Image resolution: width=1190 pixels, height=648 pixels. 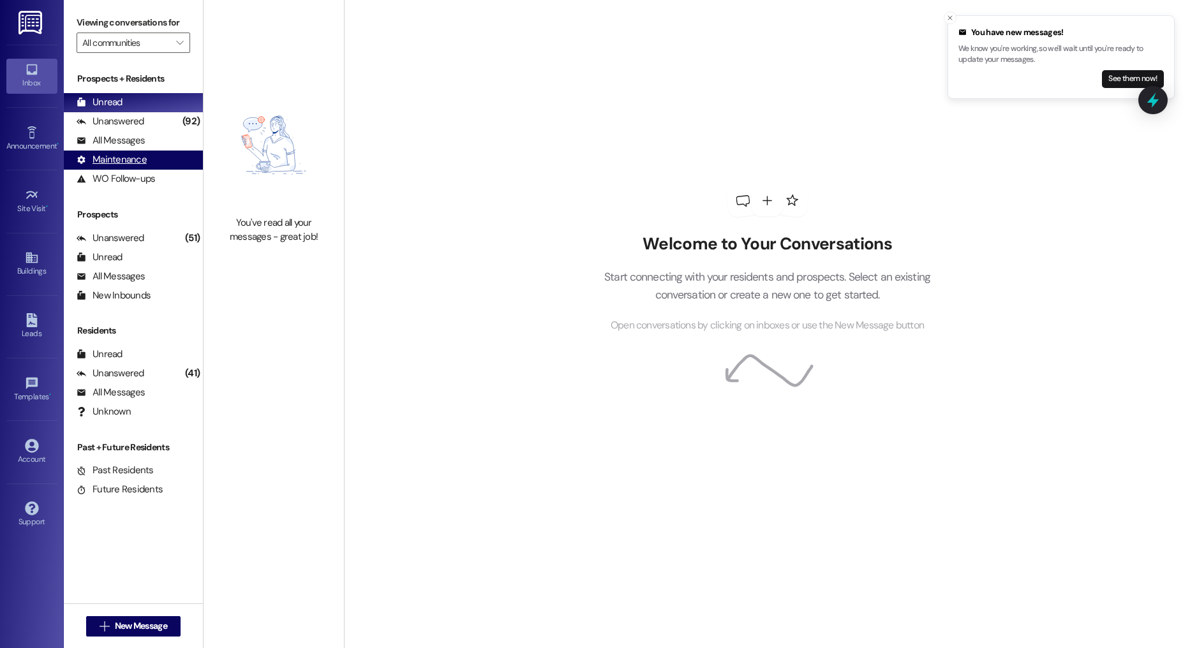 I want to click on input: All communities, so click(x=126, y=43).